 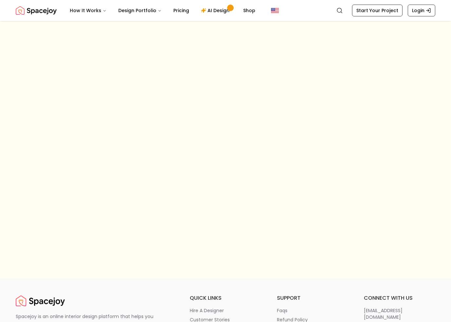 I want to click on p: faqs, so click(x=282, y=311).